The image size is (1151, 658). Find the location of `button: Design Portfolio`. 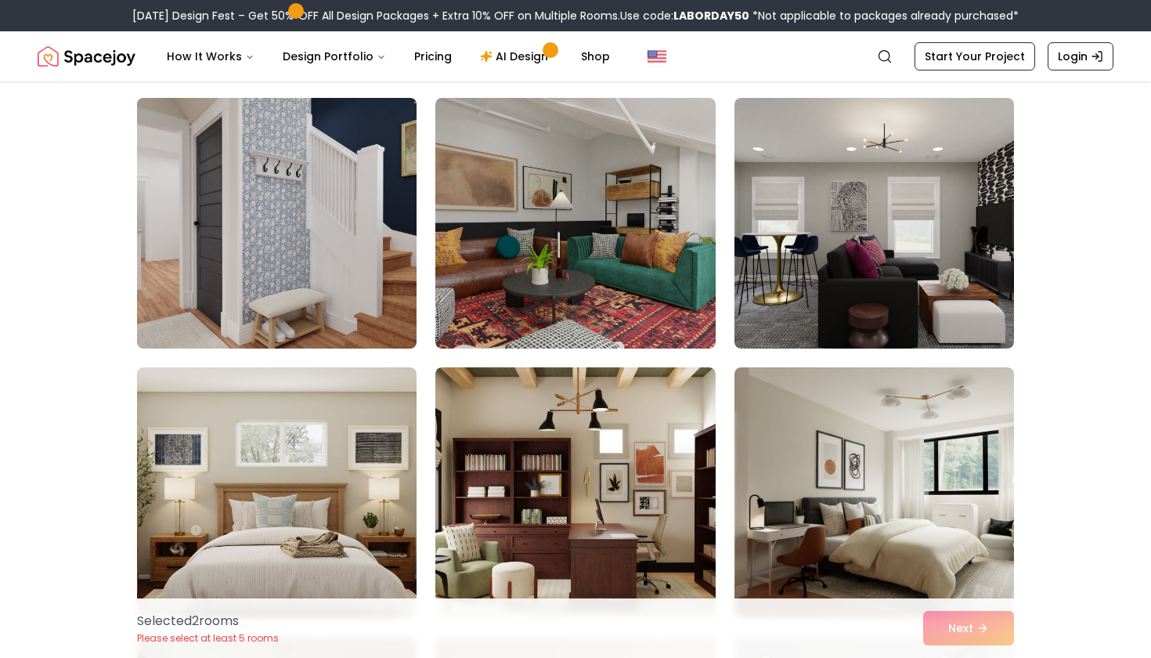

button: Design Portfolio is located at coordinates (334, 56).